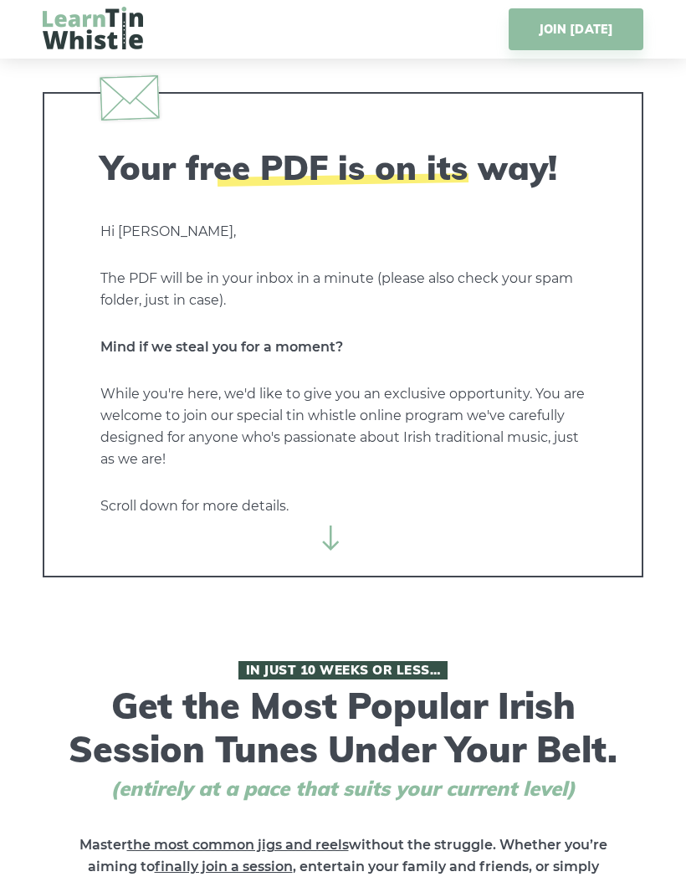  I want to click on img: LearnTinWhistle.com, so click(93, 28).